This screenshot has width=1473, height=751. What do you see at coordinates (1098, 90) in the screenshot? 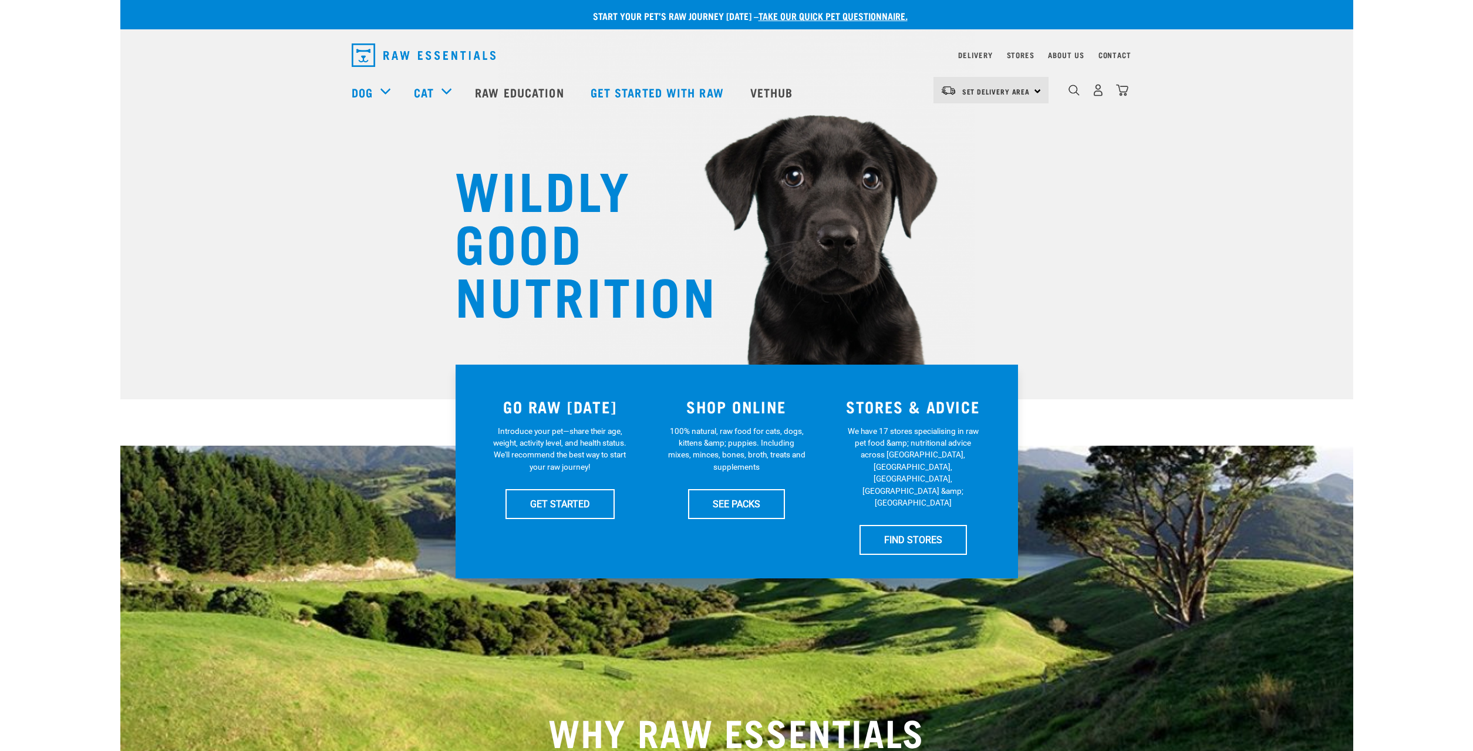
I see `img: user.png` at bounding box center [1098, 90].